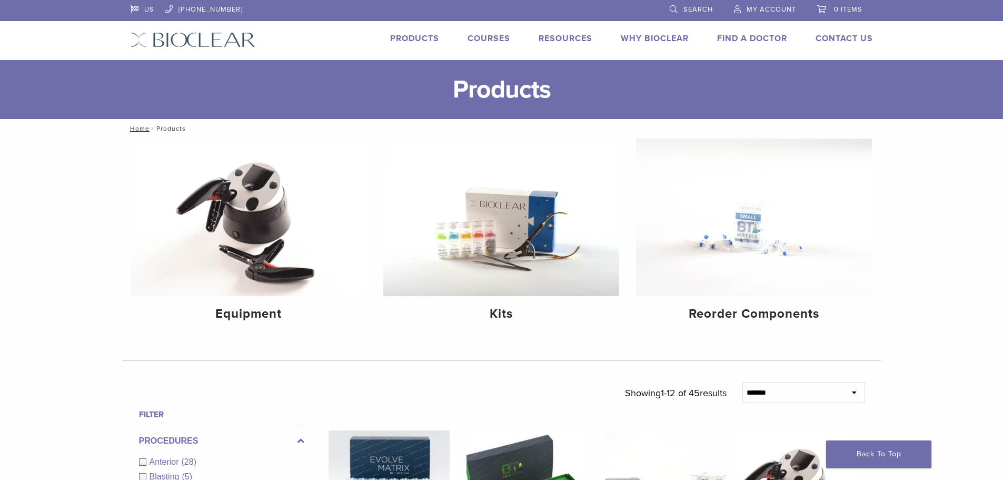 Image resolution: width=1003 pixels, height=480 pixels. I want to click on a: Back To Top, so click(879, 454).